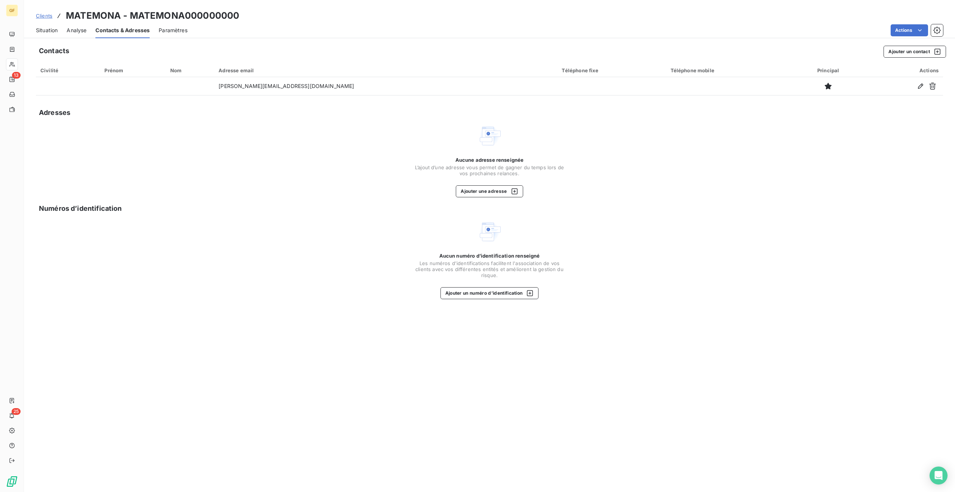 The image size is (955, 492). I want to click on span: Situation, so click(47, 30).